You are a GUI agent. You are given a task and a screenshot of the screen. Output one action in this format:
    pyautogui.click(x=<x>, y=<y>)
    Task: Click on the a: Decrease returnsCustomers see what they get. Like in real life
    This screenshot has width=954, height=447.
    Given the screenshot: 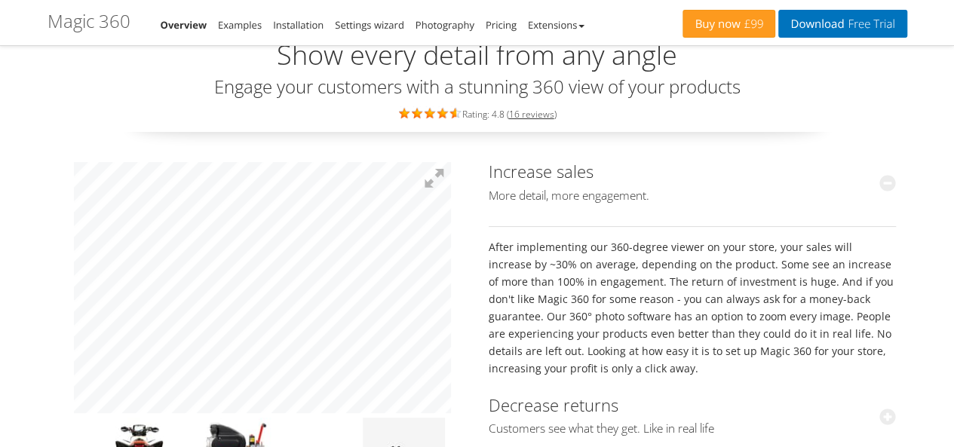 What is the action you would take?
    pyautogui.click(x=692, y=415)
    